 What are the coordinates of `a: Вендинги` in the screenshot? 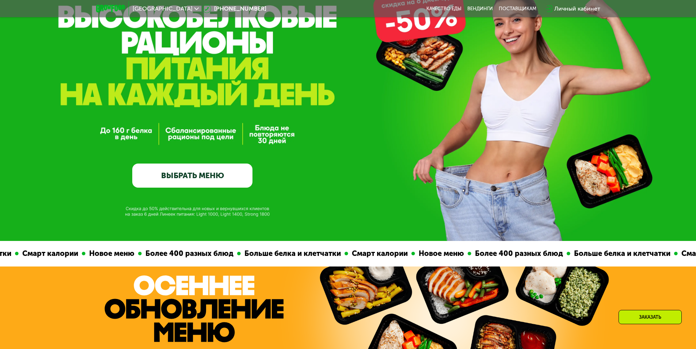 It's located at (480, 9).